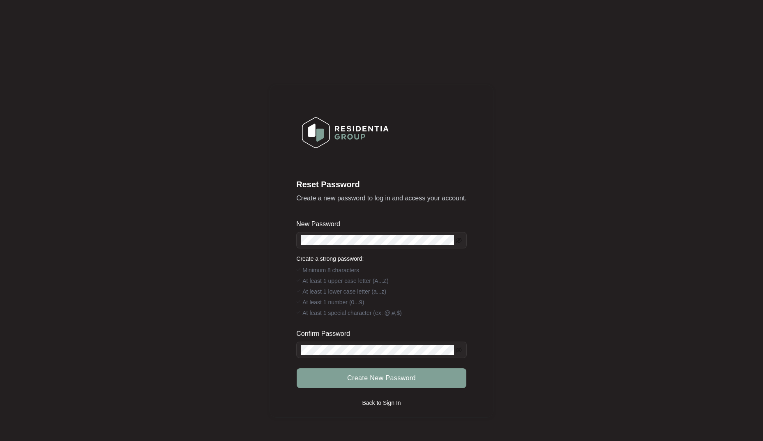  Describe the element at coordinates (377, 240) in the screenshot. I see `input: New Password` at that location.